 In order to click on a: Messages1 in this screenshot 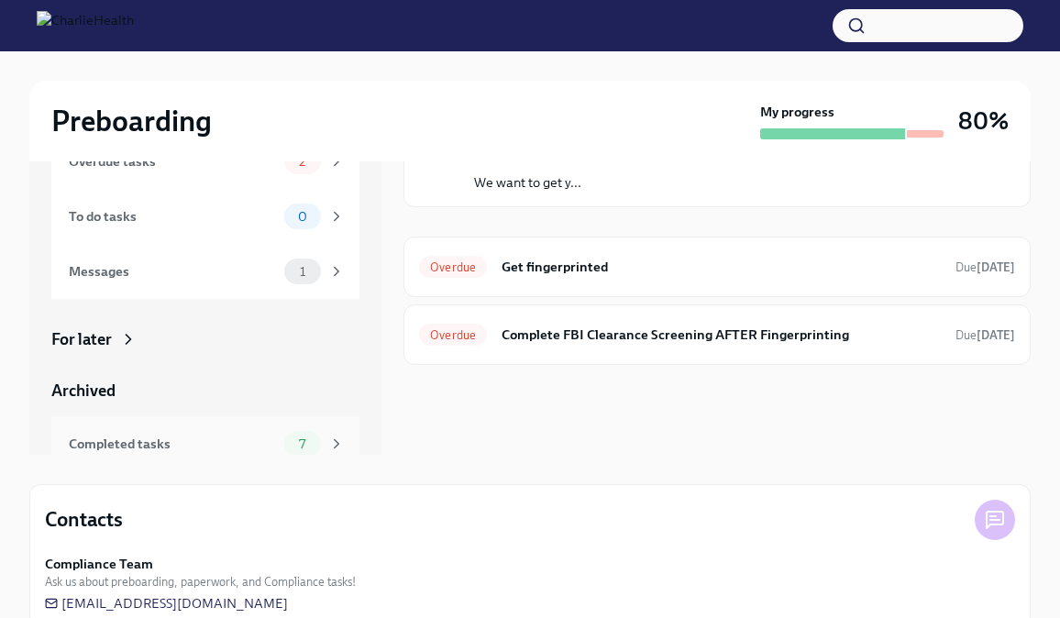, I will do `click(205, 271)`.